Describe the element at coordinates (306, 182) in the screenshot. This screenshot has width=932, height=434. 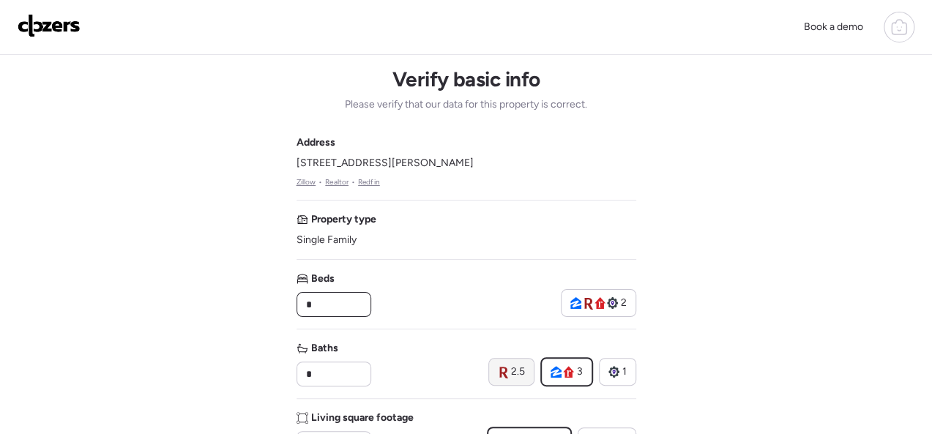
I see `a: Zillow` at that location.